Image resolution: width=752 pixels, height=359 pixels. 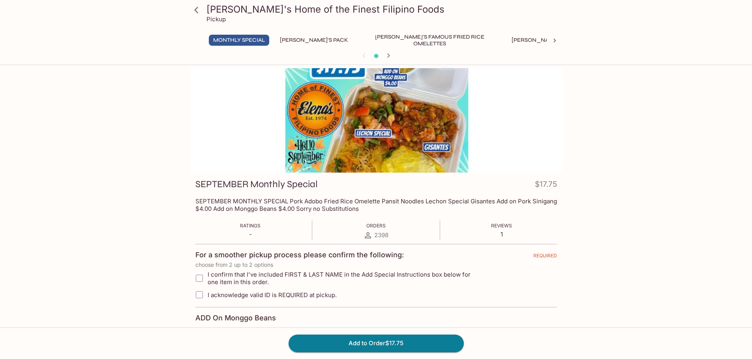 I want to click on p: SEPTEMBER MONTHLY SPECIAL Pork Adobo Fried Rice Omelette Pansit Noodles Lechon Special Gisantes A..., so click(x=376, y=205).